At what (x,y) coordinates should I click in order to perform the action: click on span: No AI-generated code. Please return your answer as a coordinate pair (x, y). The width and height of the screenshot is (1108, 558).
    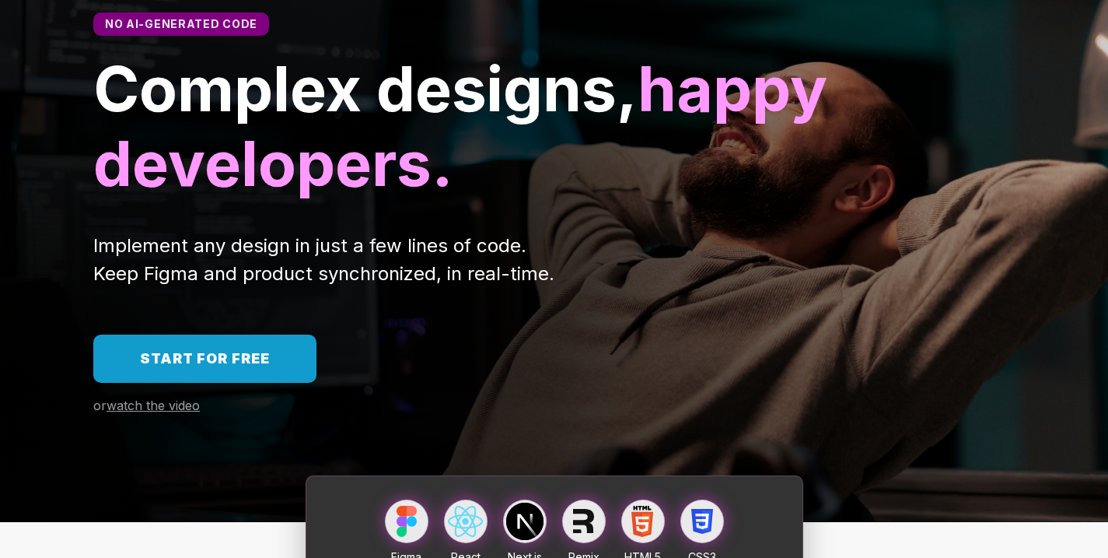
    Looking at the image, I should click on (181, 23).